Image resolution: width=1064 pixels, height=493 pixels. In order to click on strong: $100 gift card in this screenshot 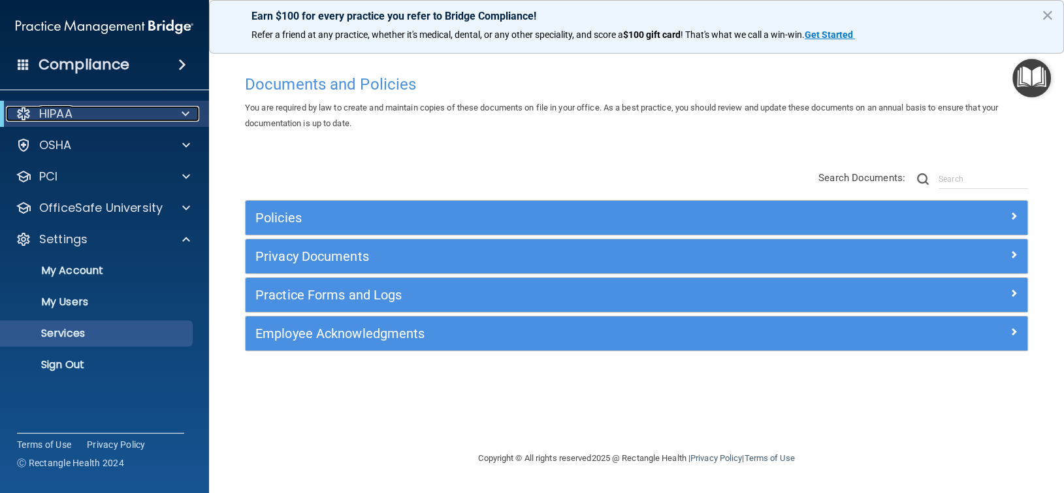, I will do `click(652, 35)`.